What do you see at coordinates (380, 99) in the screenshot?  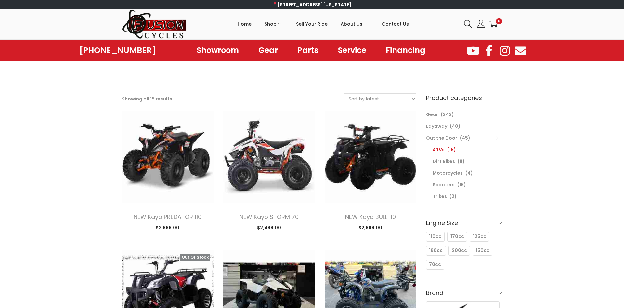 I see `select: Shop order` at bounding box center [380, 99].